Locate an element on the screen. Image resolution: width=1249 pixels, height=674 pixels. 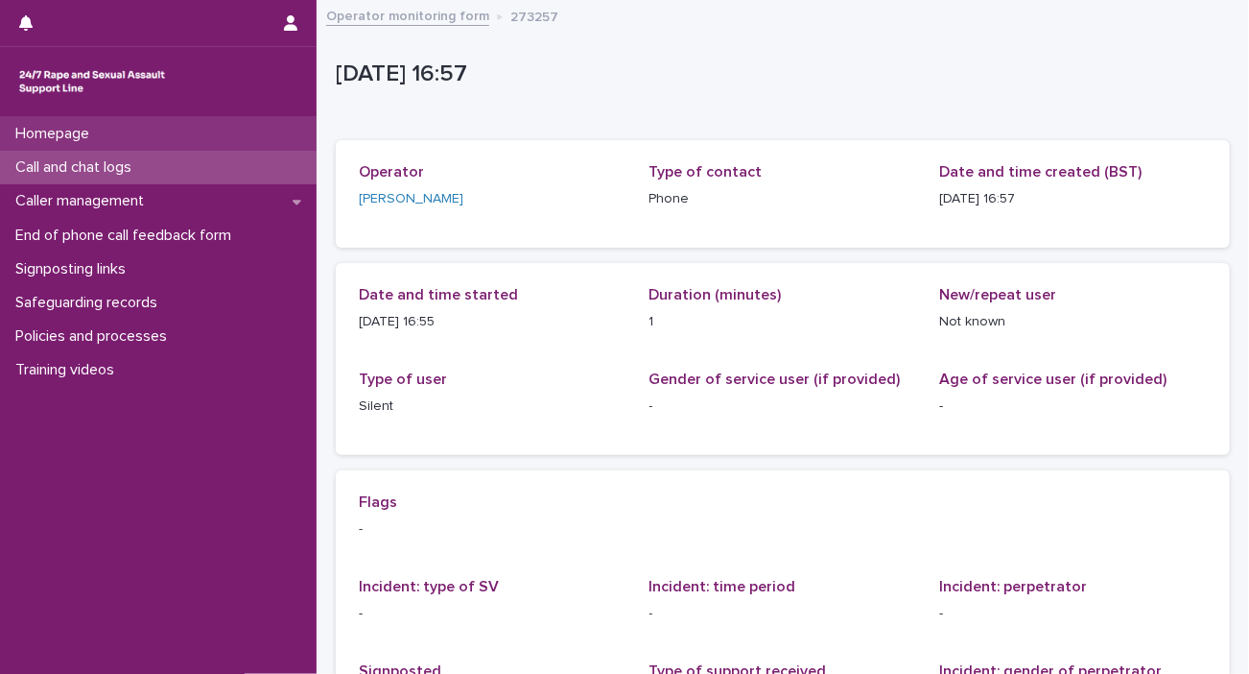
span: Type of user is located at coordinates (403, 379).